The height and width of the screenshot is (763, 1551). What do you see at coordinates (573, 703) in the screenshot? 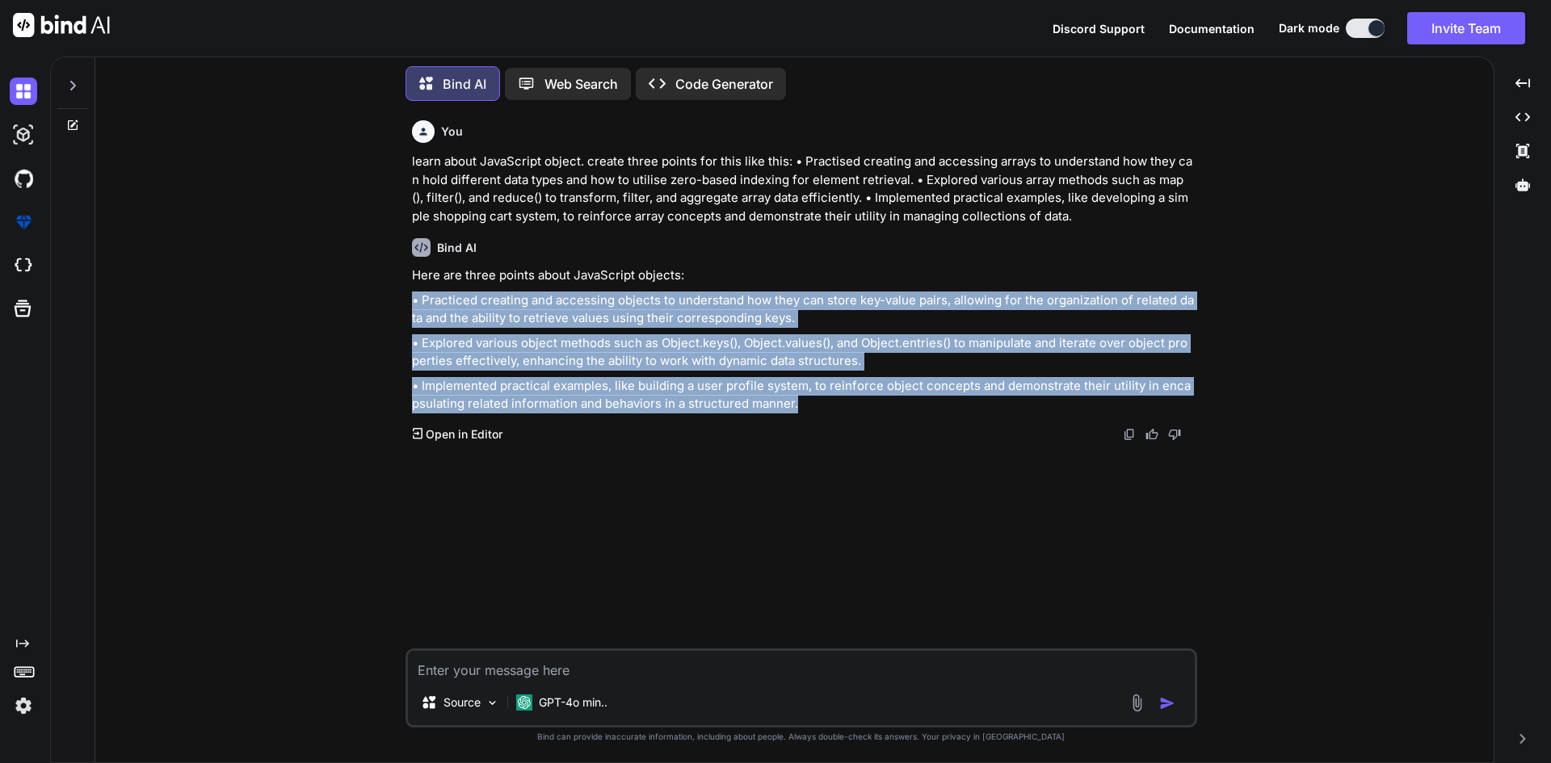
I see `p: GPT-4o min..` at bounding box center [573, 703].